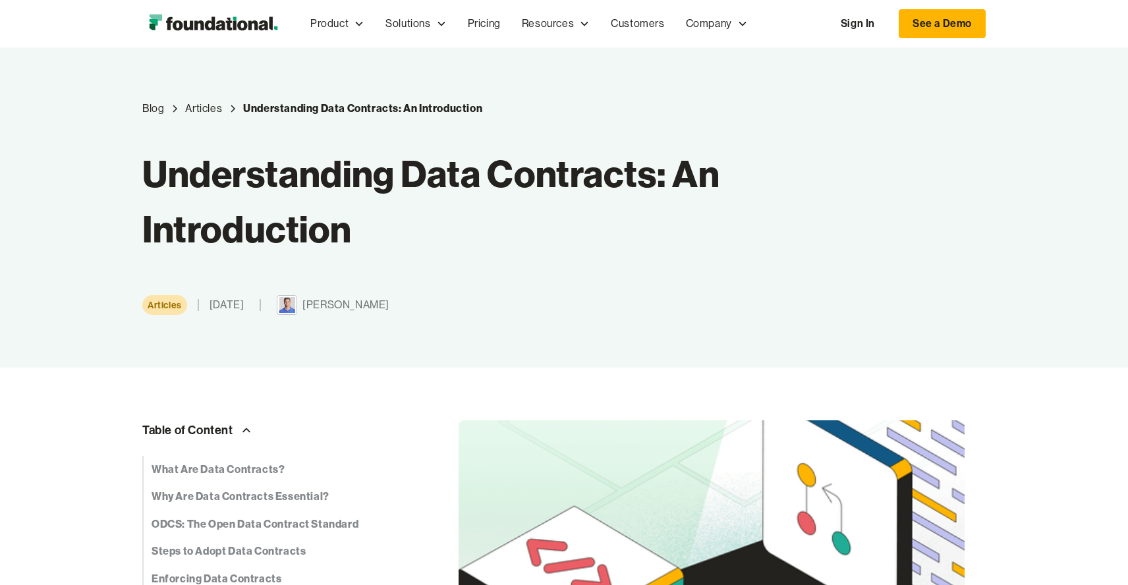 Image resolution: width=1128 pixels, height=585 pixels. What do you see at coordinates (274, 525) in the screenshot?
I see `a: ODCS: The Open Data Contract Standard` at bounding box center [274, 525].